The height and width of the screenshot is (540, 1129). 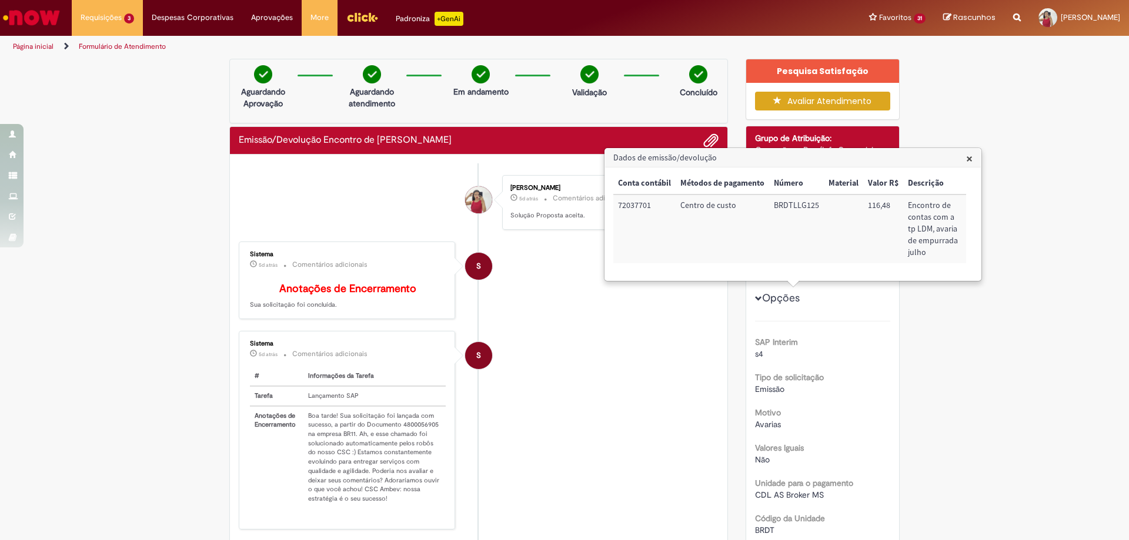 I want to click on img: click_logo_yellow_360x200.png, so click(x=362, y=17).